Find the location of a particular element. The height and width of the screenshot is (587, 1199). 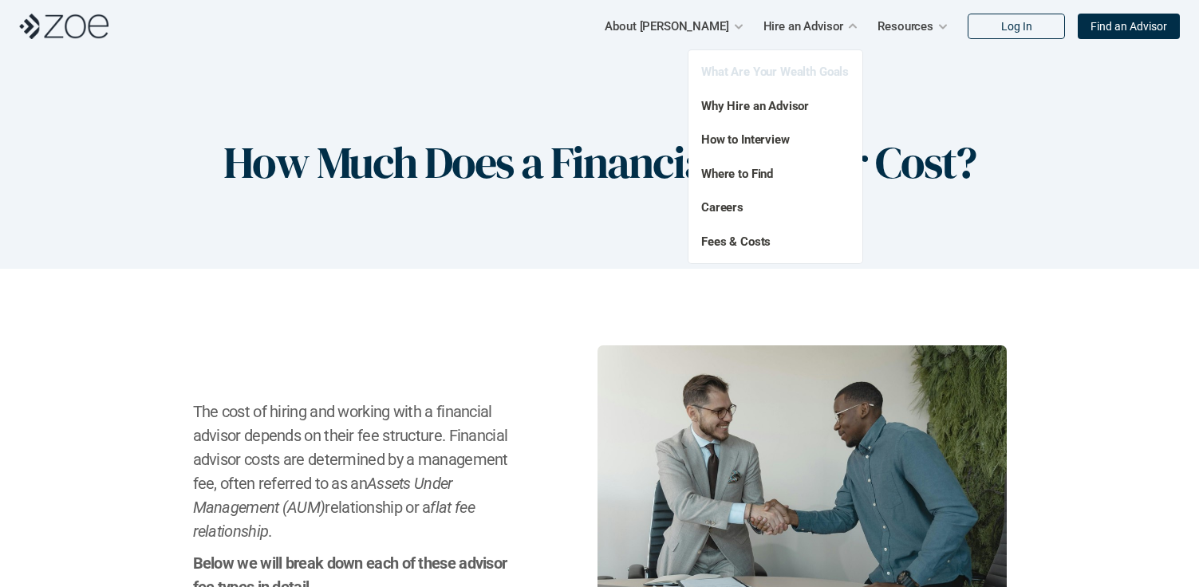

h1: How Much Does a Financial Advisor Cost? is located at coordinates (599, 162).